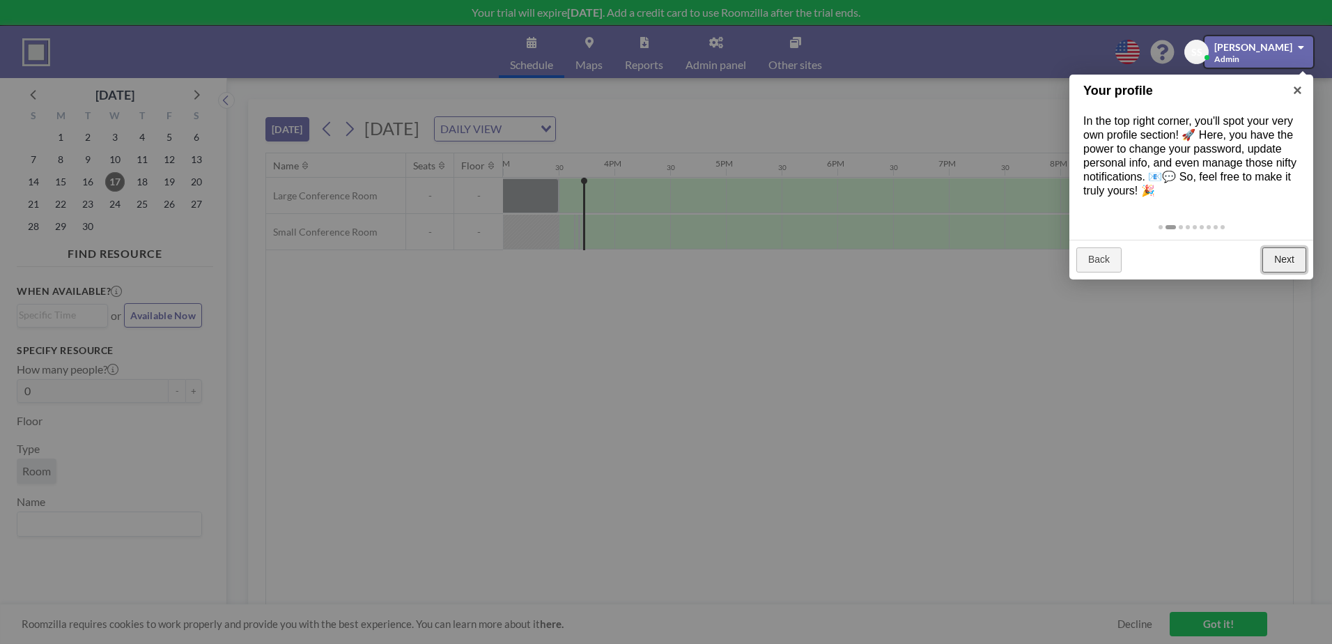  I want to click on a: Next, so click(1284, 260).